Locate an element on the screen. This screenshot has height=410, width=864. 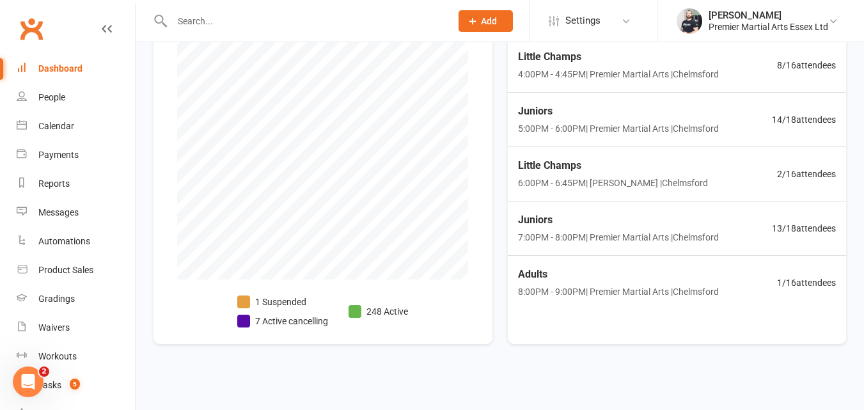
button: Add is located at coordinates (485, 21).